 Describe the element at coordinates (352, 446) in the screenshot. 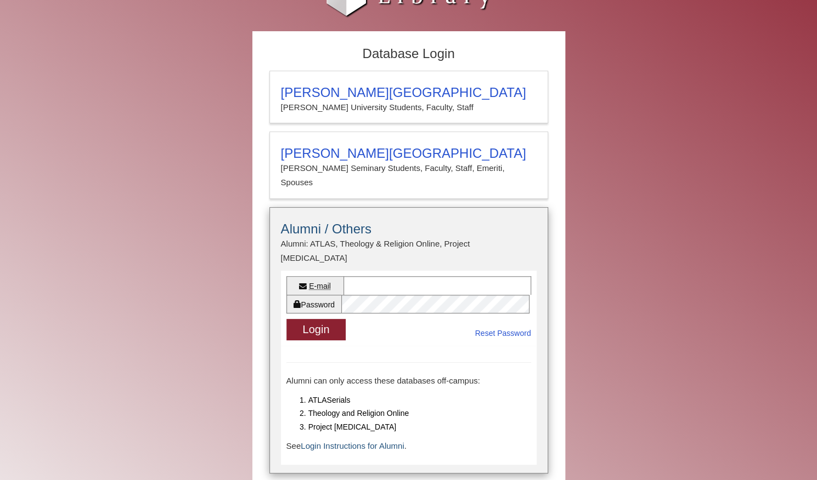

I see `a: Login Instructions for Alumni` at that location.